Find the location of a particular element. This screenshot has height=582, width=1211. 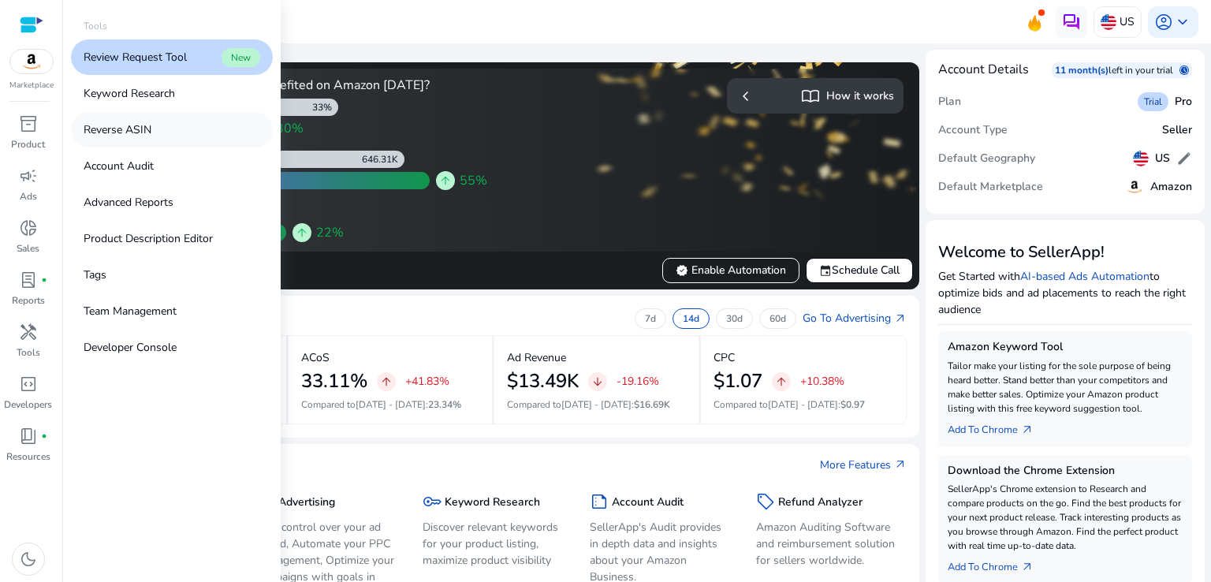

h2: 33.11% is located at coordinates (334, 381).